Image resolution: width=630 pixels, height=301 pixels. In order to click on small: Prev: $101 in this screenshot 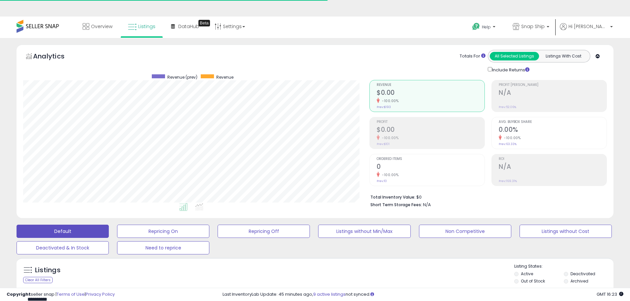, I will do `click(383, 144)`.